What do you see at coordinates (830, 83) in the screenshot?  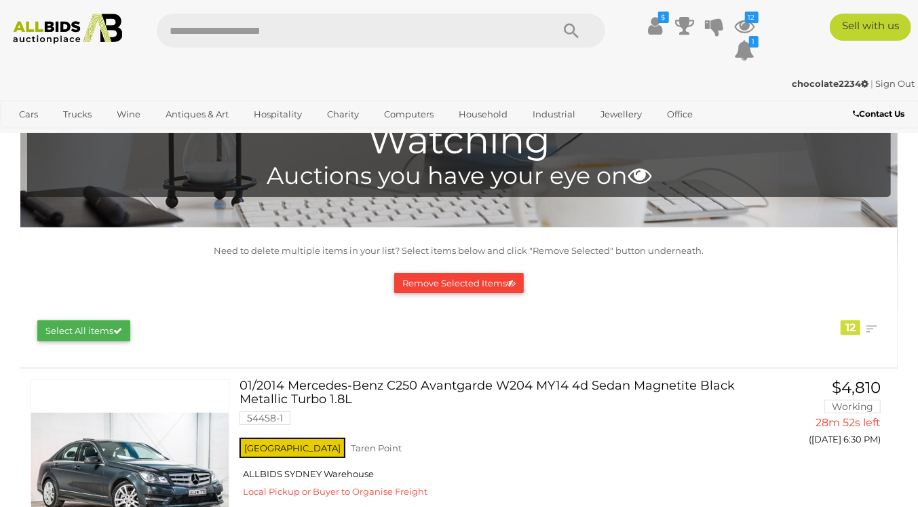 I see `strong: chocolate2234` at bounding box center [830, 83].